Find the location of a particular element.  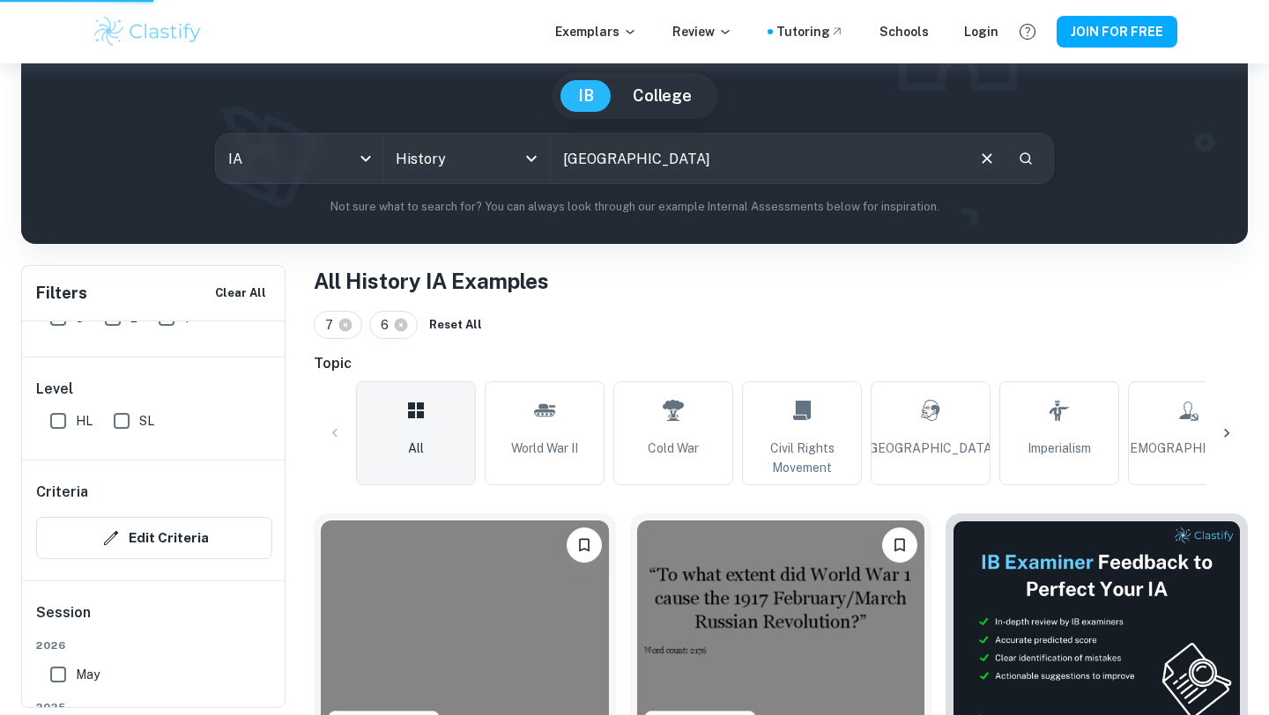

p: Not sure what to search for? You can always look through our example Internal Assessments below f... is located at coordinates (634, 207).